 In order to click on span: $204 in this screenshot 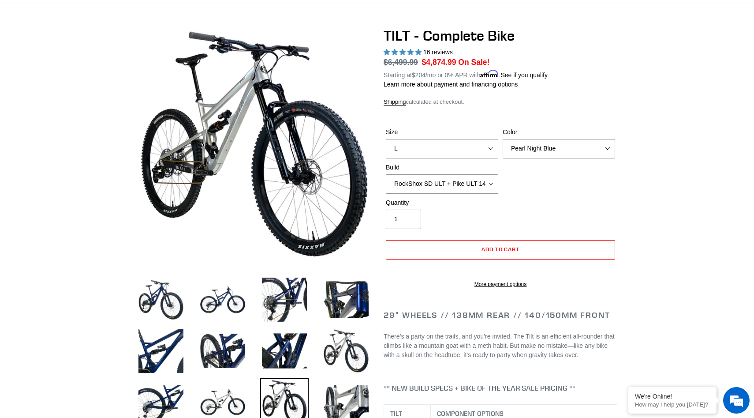, I will do `click(419, 75)`.